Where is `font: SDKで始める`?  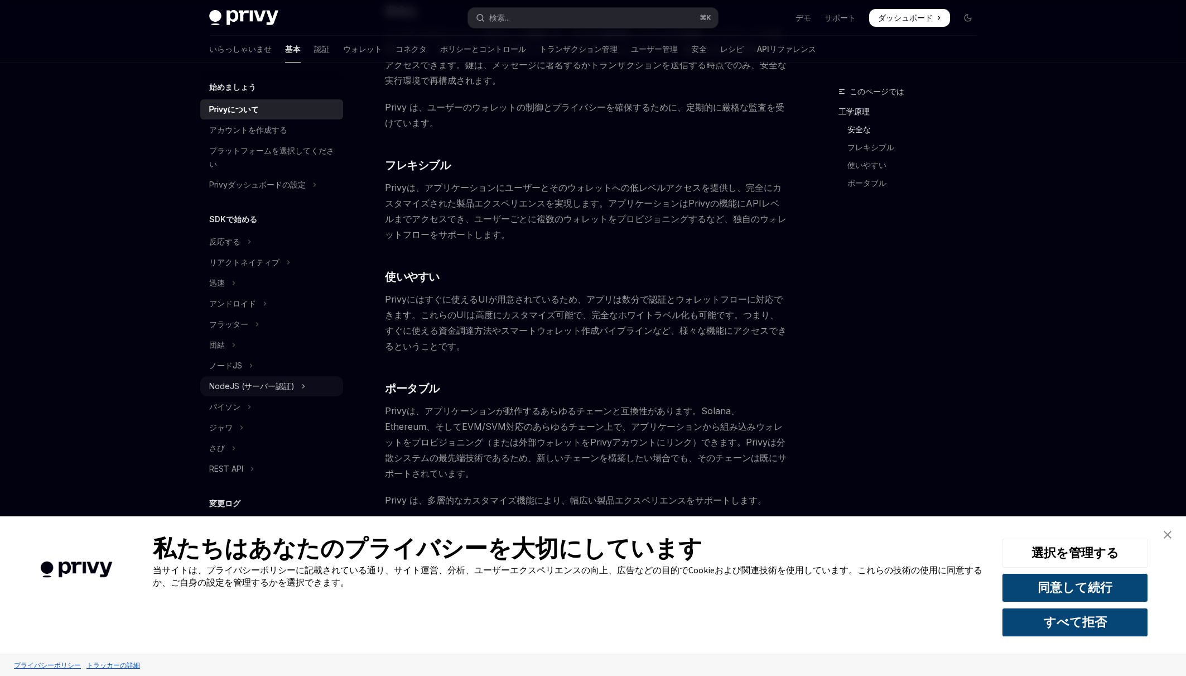 font: SDKで始める is located at coordinates (233, 219).